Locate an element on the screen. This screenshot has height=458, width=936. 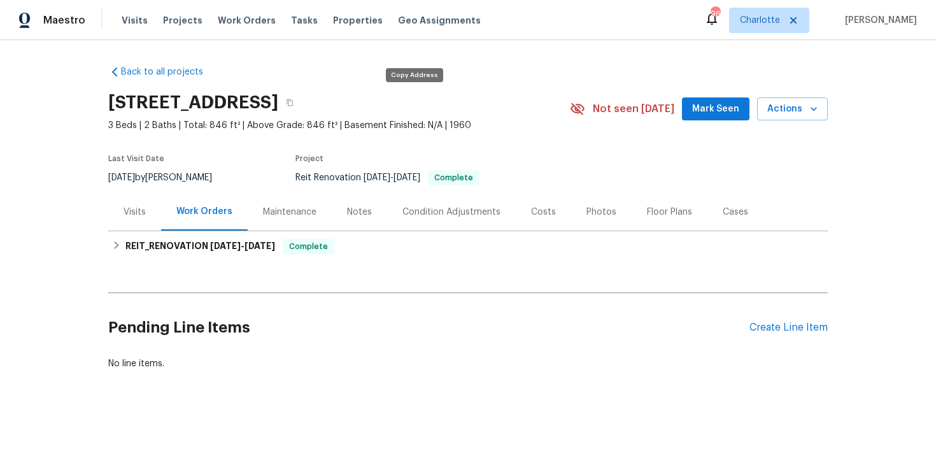
div: Floor Plans is located at coordinates (669, 212).